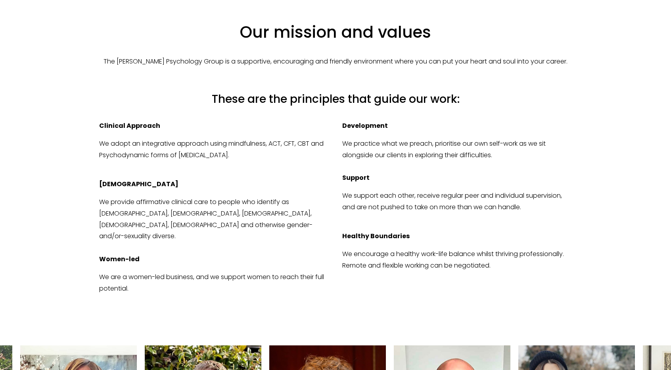 This screenshot has height=370, width=671. Describe the element at coordinates (336, 99) in the screenshot. I see `h4: These are the principles that guide our work:` at that location.